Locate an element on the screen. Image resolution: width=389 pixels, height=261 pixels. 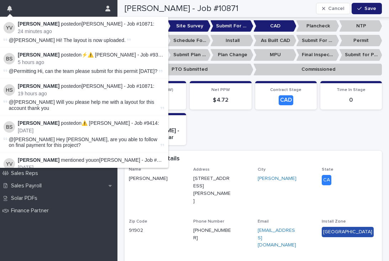
p: Finance Partner is located at coordinates (31, 211).